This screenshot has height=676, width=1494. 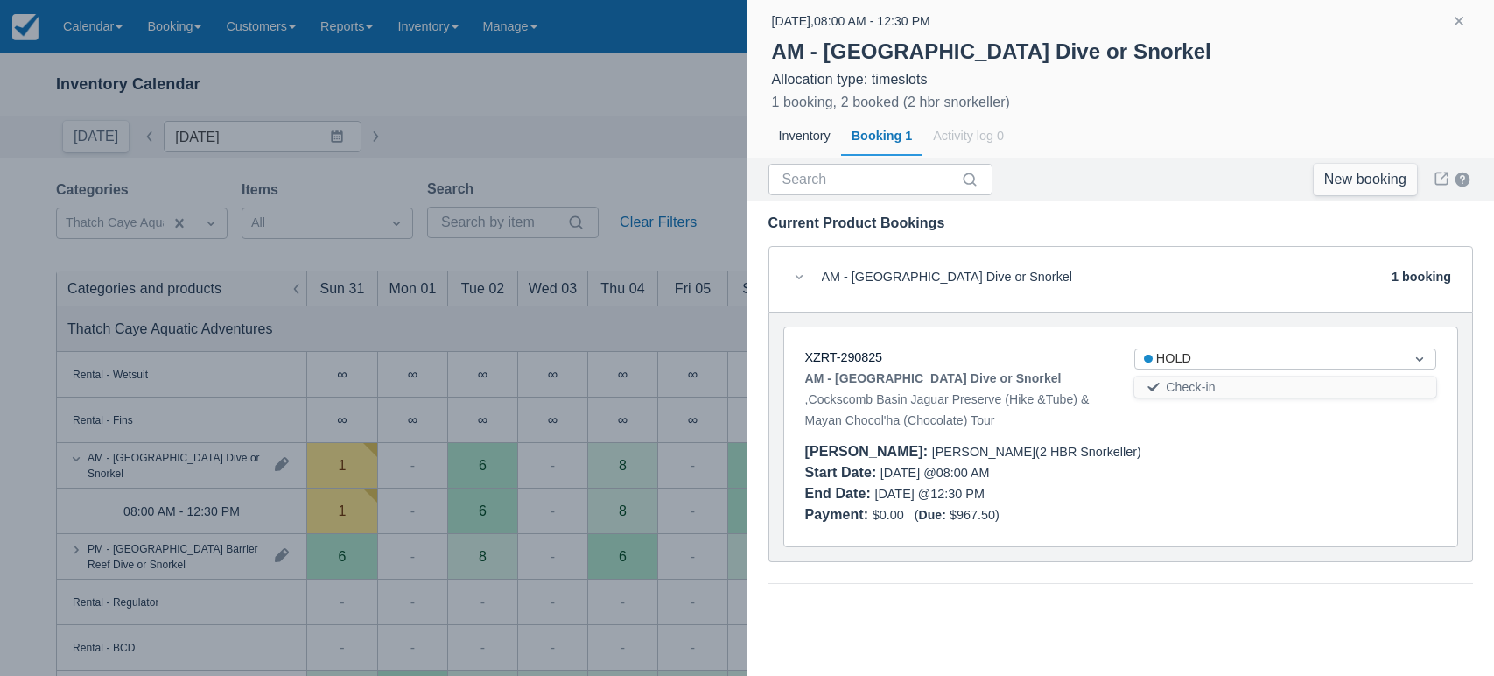 I want to click on div: Due:, so click(x=934, y=515).